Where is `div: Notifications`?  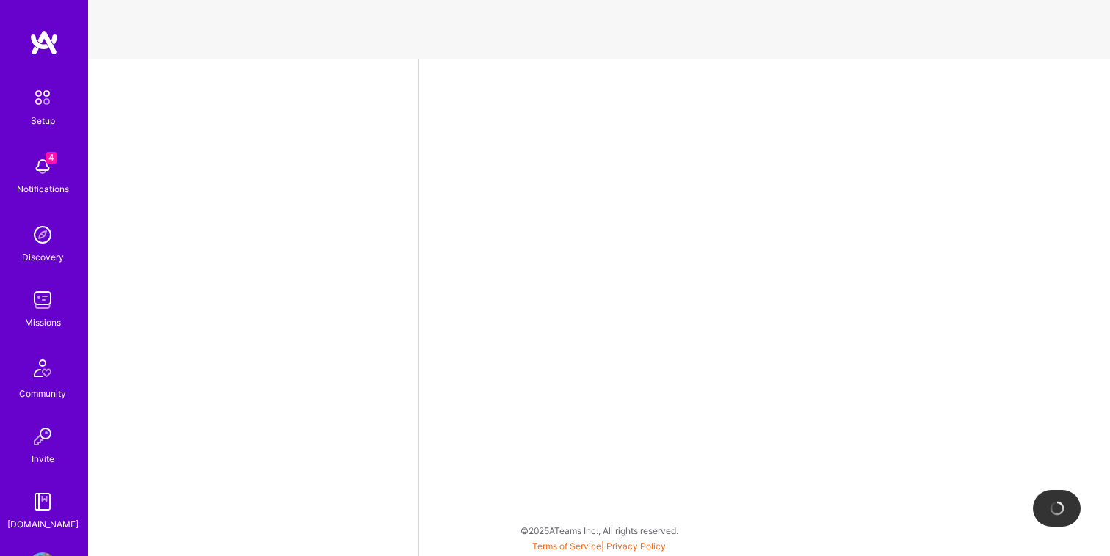
div: Notifications is located at coordinates (43, 189).